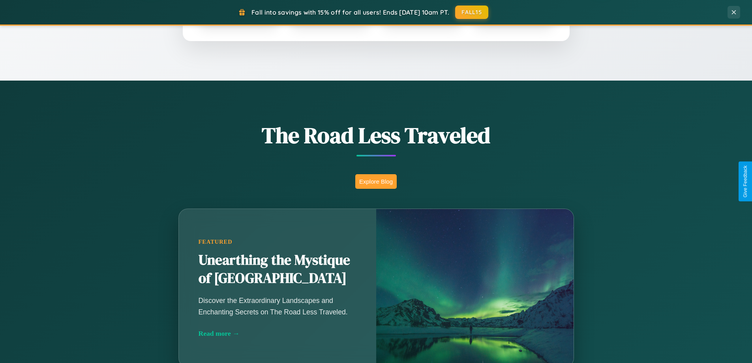  What do you see at coordinates (472, 12) in the screenshot?
I see `button: FALL15` at bounding box center [472, 12].